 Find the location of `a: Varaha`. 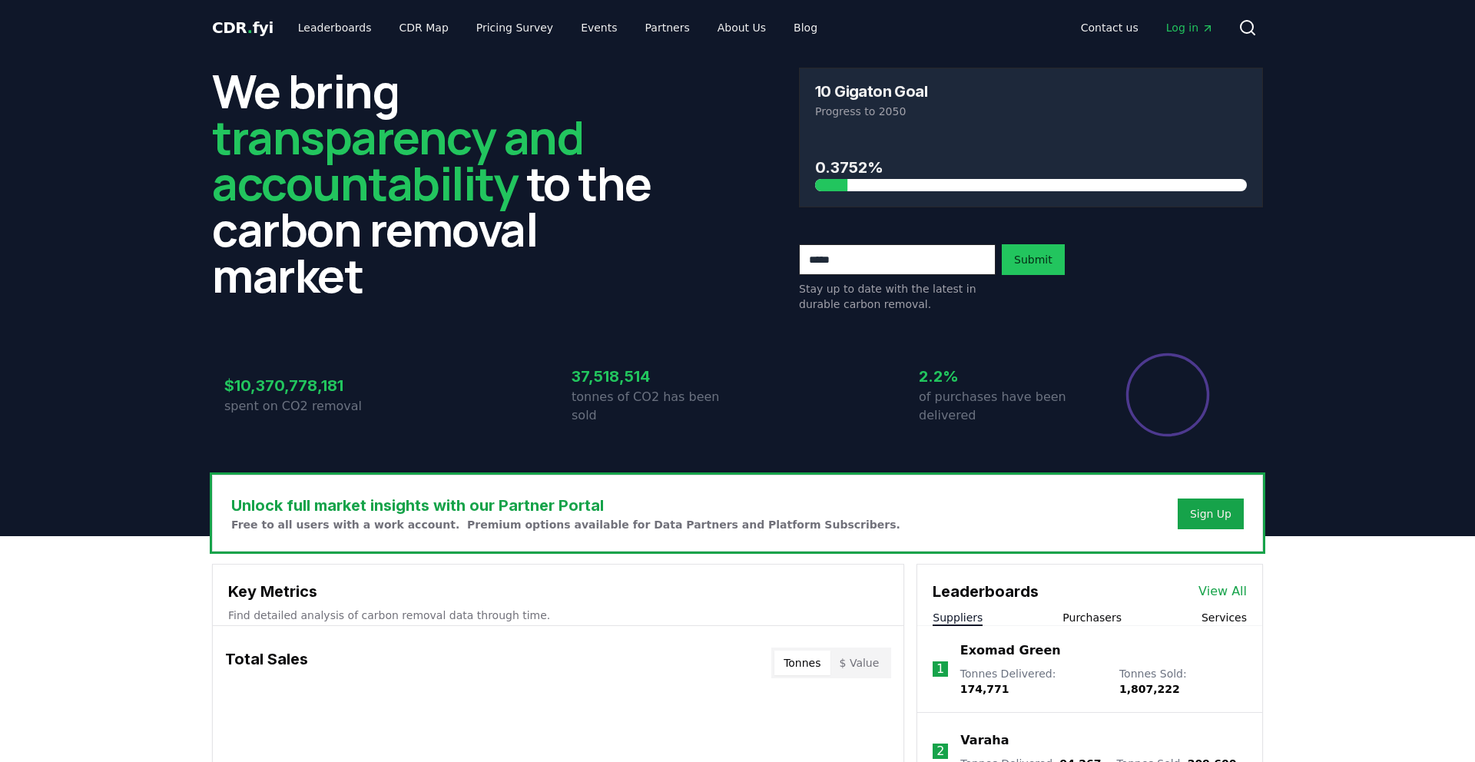

a: Varaha is located at coordinates (984, 740).